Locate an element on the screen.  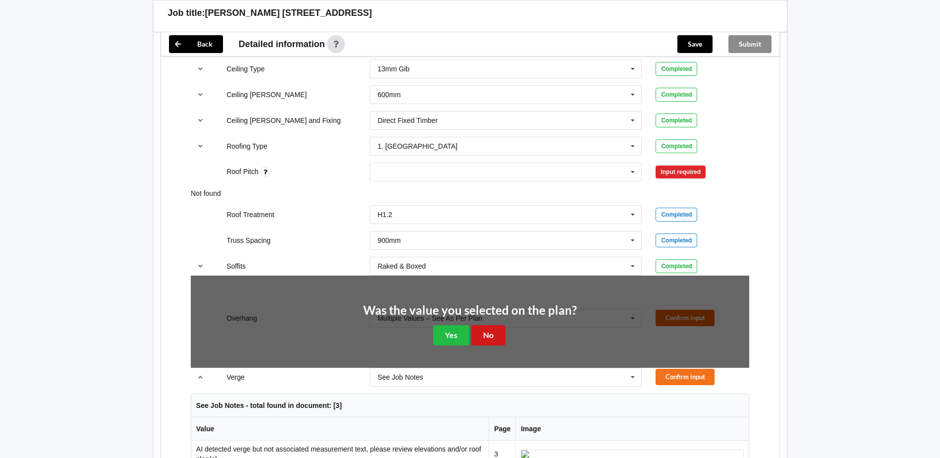
div: 13mm Gib is located at coordinates (394, 69).